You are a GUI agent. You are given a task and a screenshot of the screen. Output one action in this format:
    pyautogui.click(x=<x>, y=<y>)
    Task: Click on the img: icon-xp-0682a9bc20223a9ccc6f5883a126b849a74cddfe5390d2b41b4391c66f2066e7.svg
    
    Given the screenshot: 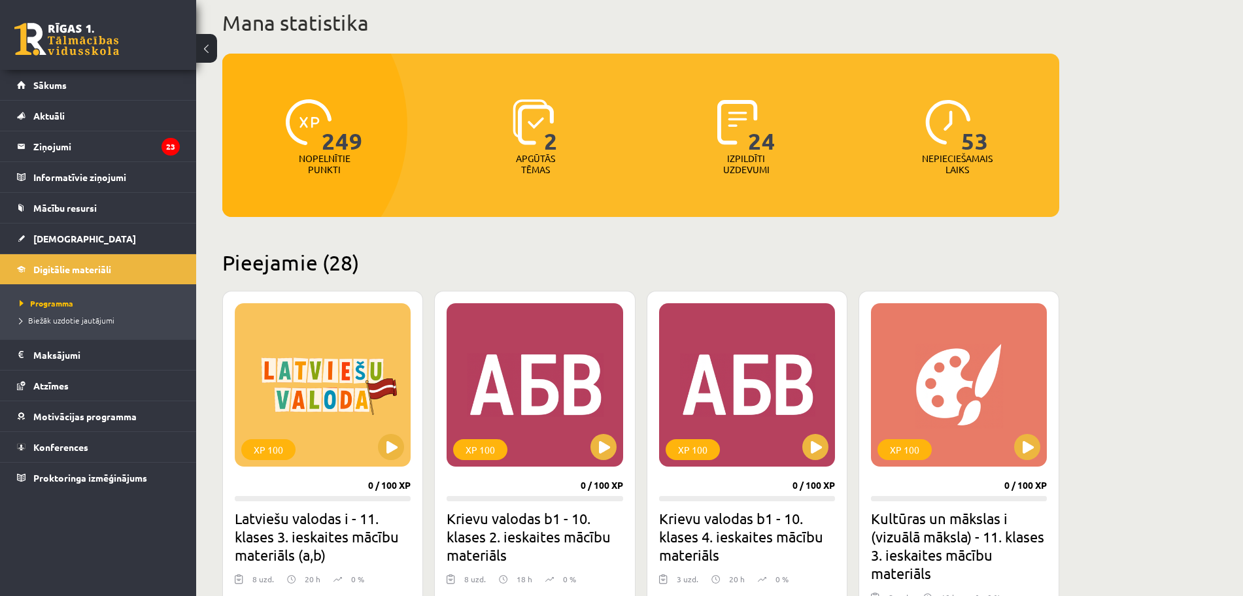 What is the action you would take?
    pyautogui.click(x=309, y=122)
    